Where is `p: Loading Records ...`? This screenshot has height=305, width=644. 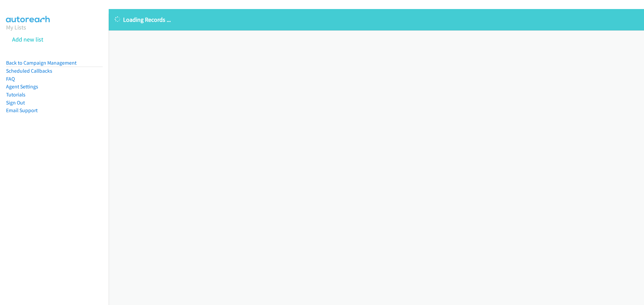 p: Loading Records ... is located at coordinates (376, 19).